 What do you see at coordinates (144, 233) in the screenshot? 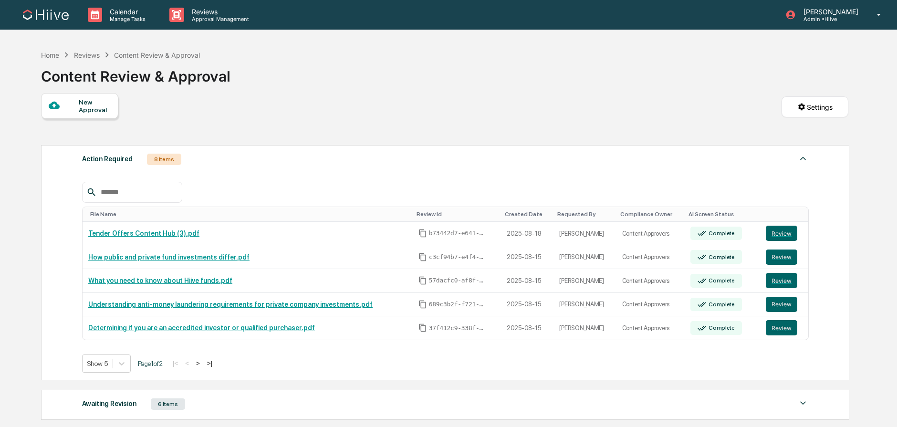
I see `a: Tender Offers Content Hub (3).pdf` at bounding box center [144, 233].